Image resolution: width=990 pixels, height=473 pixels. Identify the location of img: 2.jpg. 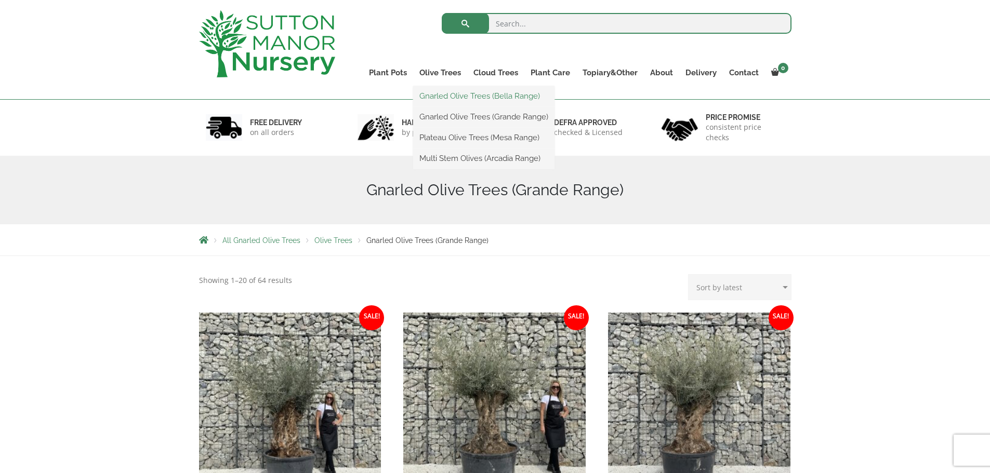
(376, 127).